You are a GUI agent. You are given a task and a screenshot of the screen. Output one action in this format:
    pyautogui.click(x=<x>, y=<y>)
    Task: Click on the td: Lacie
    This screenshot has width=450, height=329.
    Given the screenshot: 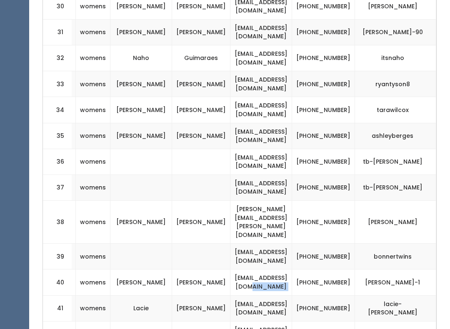 What is the action you would take?
    pyautogui.click(x=141, y=308)
    